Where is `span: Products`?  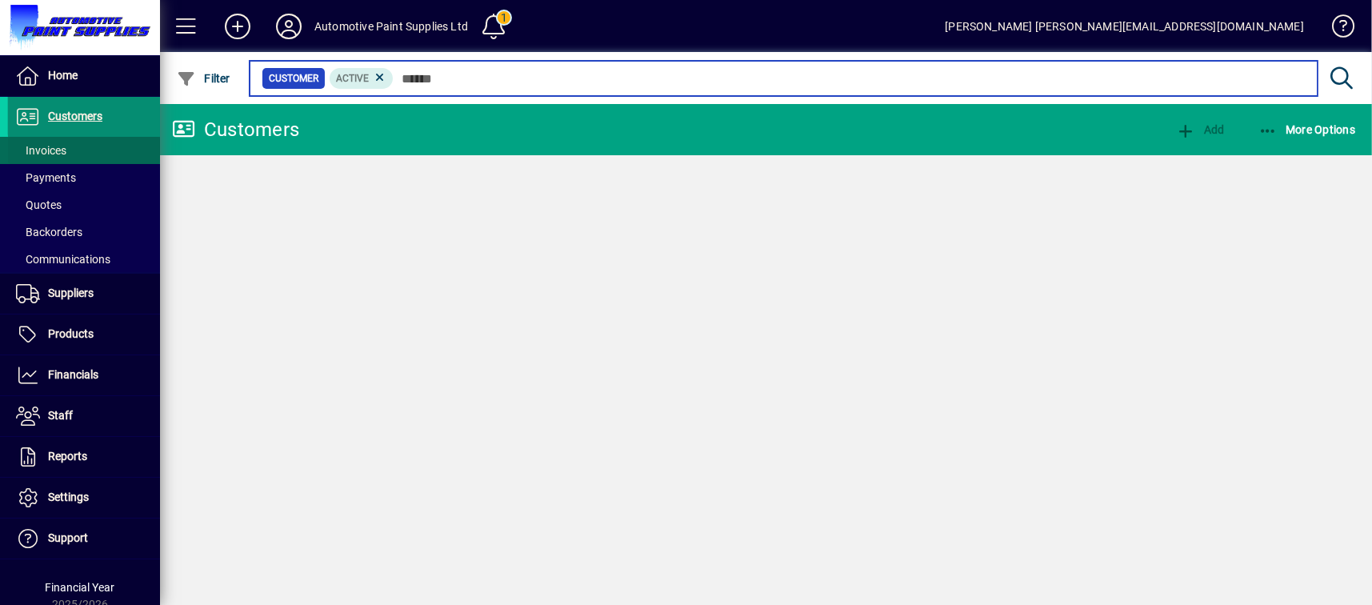 span: Products is located at coordinates (70, 333).